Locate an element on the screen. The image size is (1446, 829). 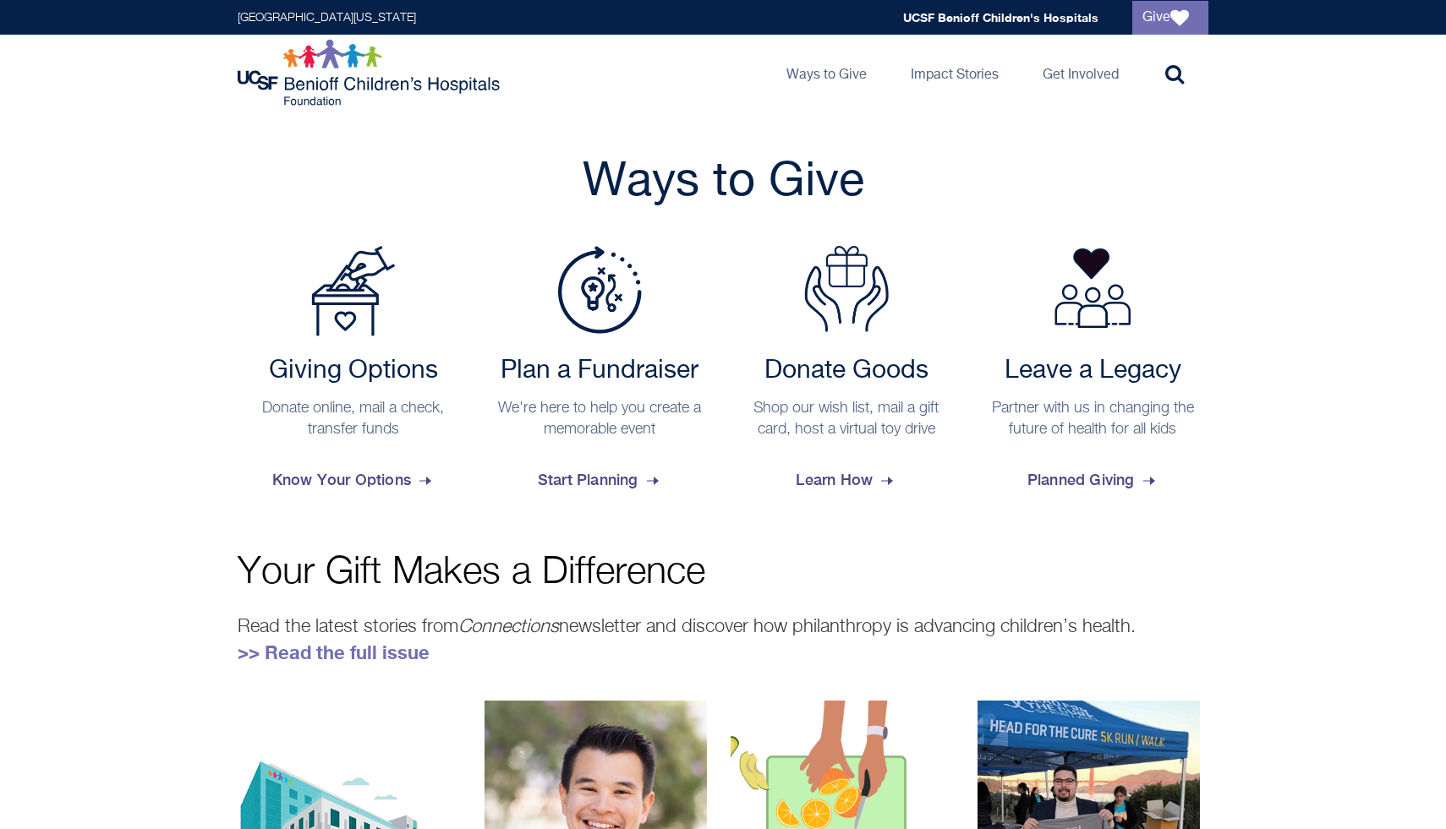
p: Partner with us in changing the future of health for all kids is located at coordinates (1093, 419).